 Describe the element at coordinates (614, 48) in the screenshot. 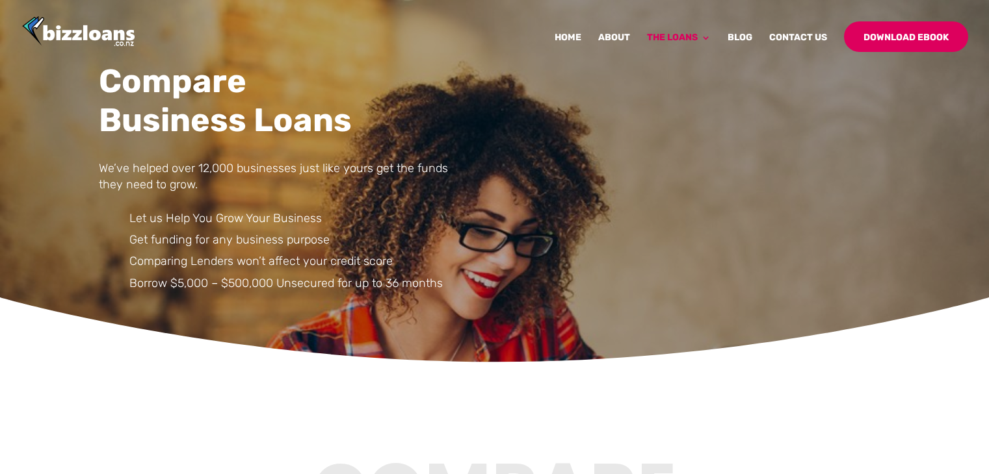

I see `a: About` at that location.